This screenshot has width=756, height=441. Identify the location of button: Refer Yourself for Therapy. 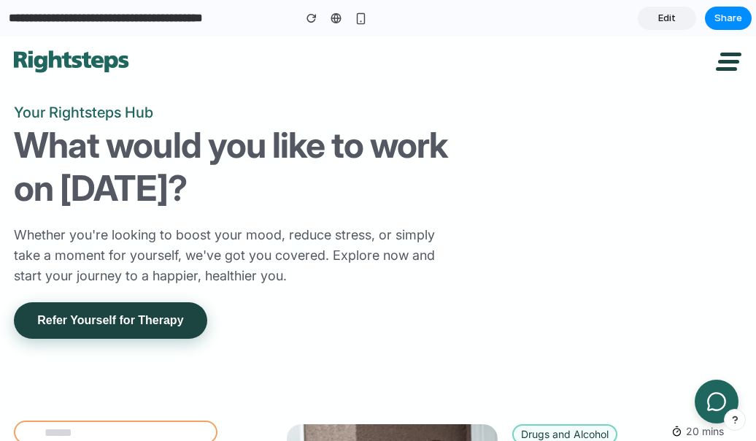
(110, 284).